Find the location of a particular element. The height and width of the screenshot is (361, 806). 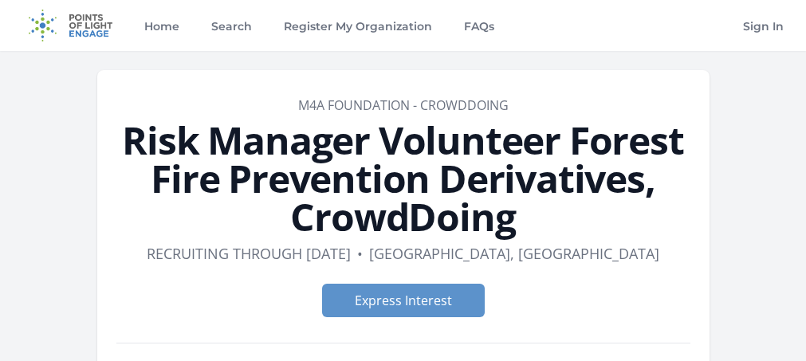

button: Express Interest is located at coordinates (404, 301).